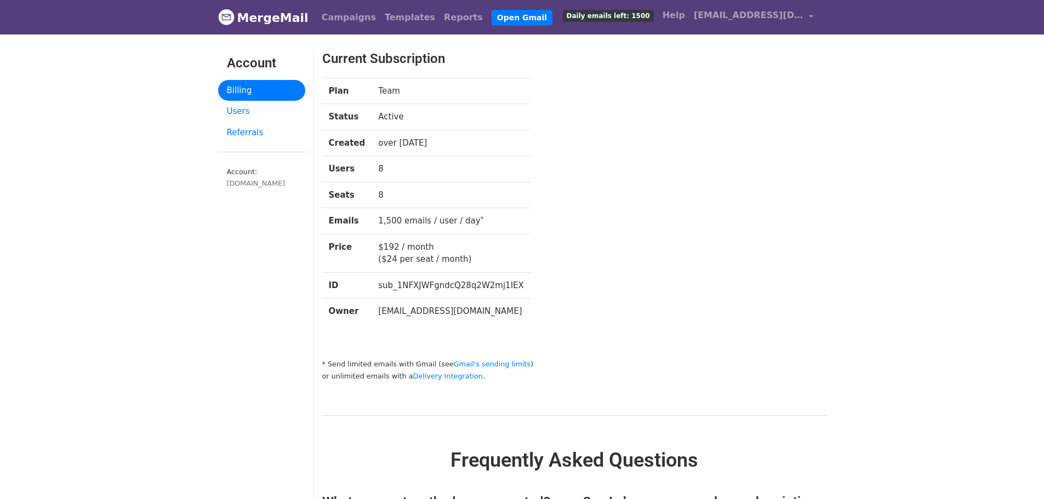  I want to click on td: sub_1NFXJWFgndcQ28q2W2mj1IEX, so click(451, 285).